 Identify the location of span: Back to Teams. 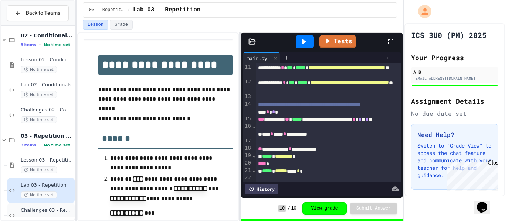
(43, 13).